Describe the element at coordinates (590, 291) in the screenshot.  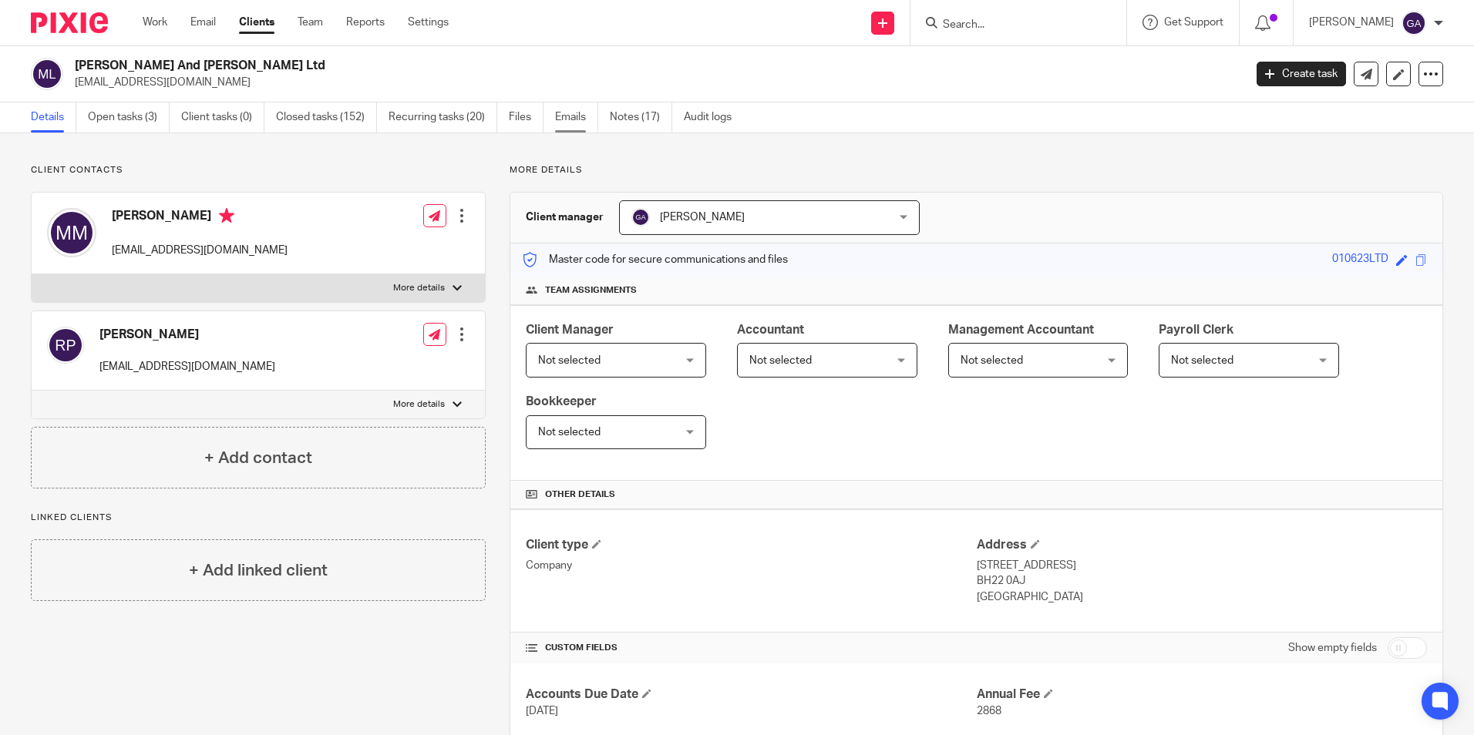
I see `span: Team assignments` at that location.